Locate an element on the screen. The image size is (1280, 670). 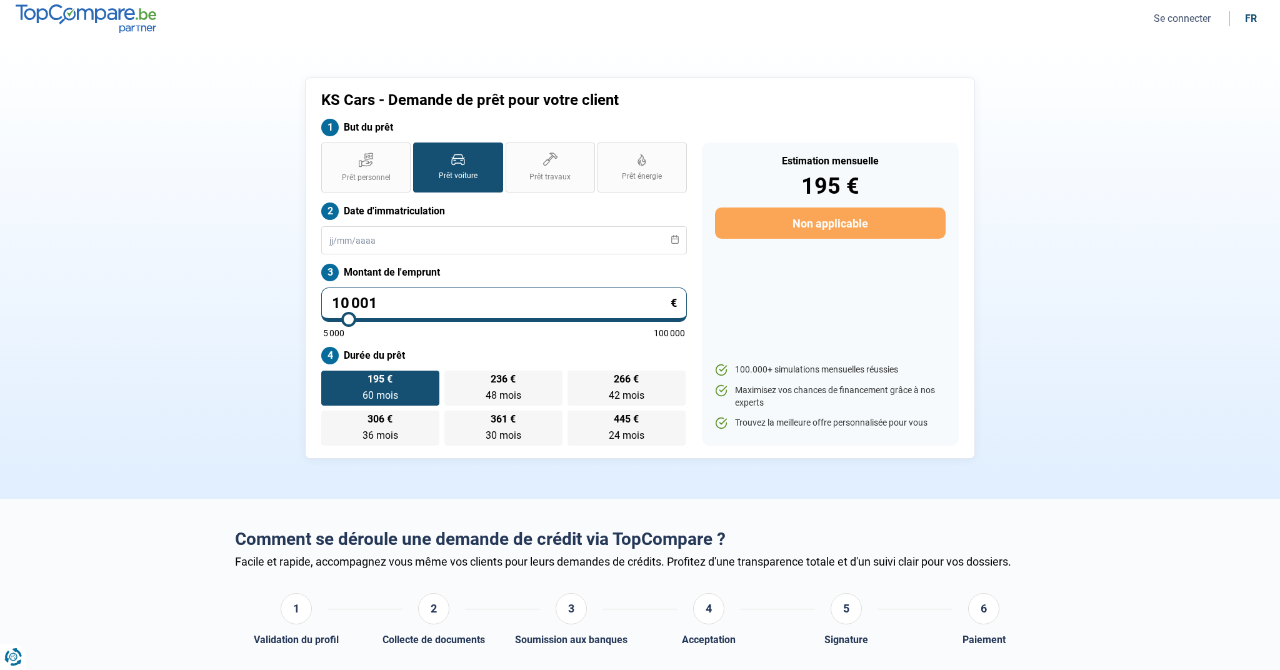
span: 48 mois is located at coordinates (503, 395).